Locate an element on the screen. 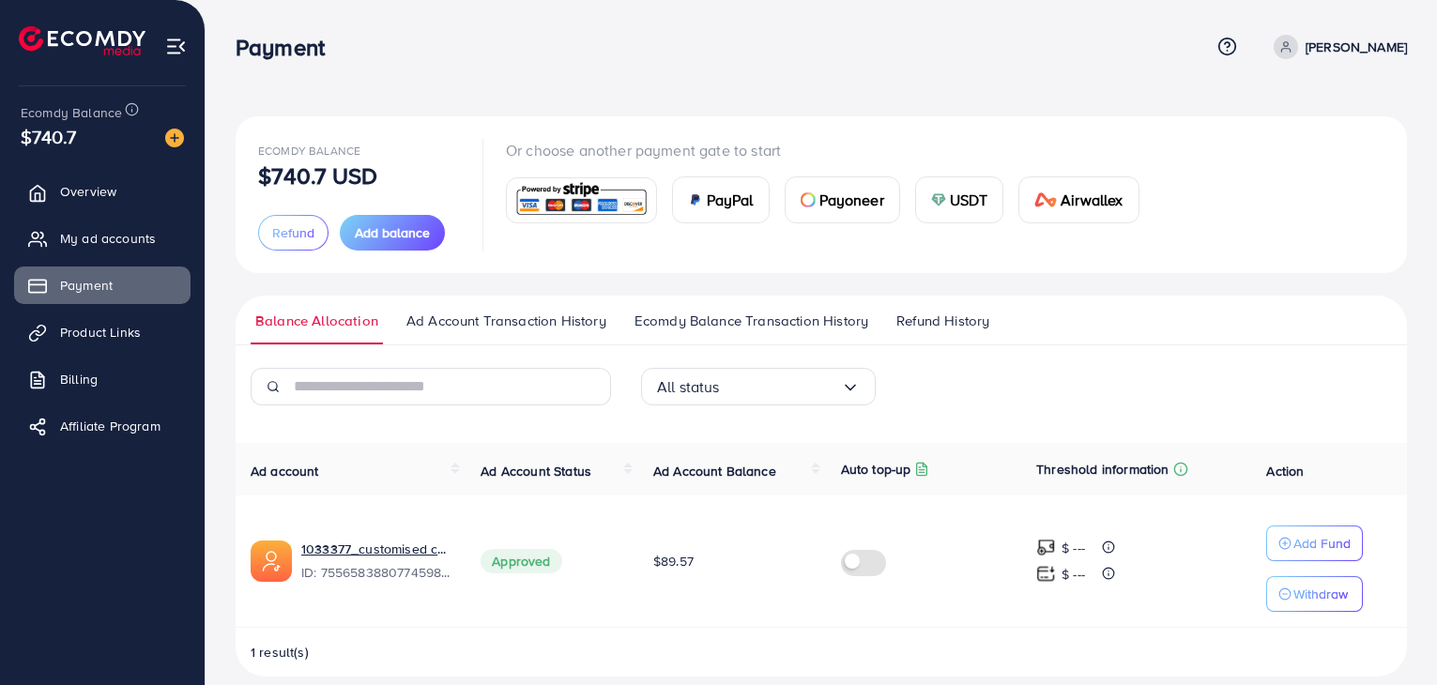 This screenshot has width=1437, height=685. a: Billing is located at coordinates (102, 379).